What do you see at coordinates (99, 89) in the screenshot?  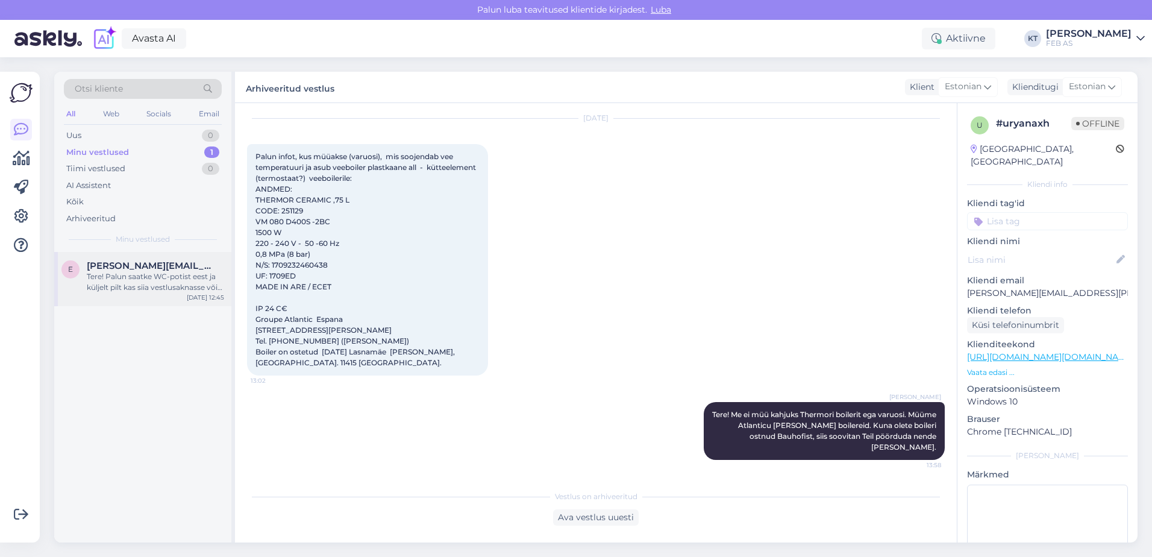 I see `span: Otsi kliente` at bounding box center [99, 89].